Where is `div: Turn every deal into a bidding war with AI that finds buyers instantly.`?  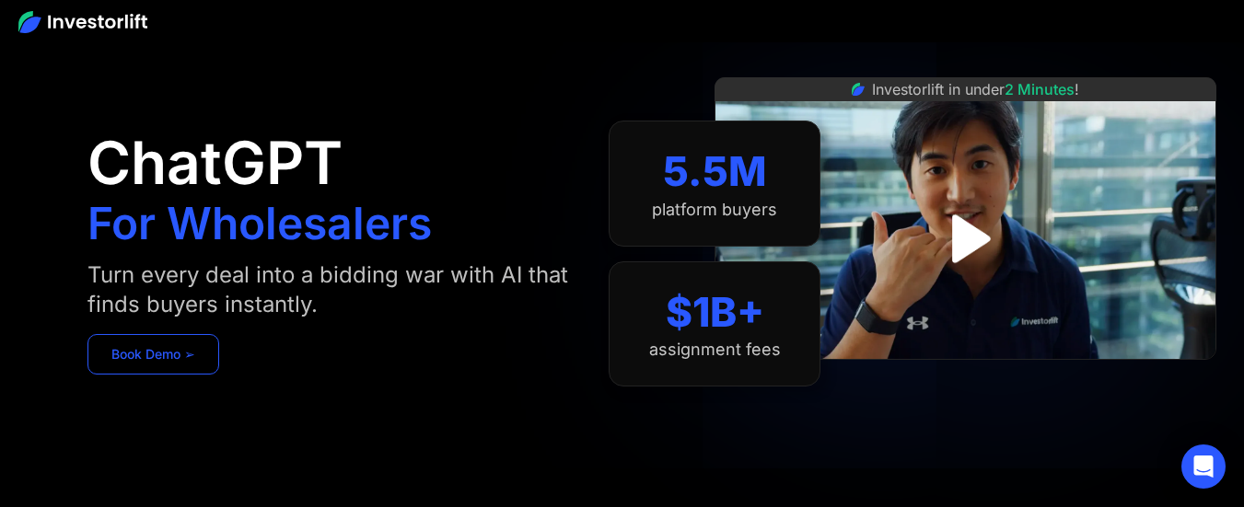
div: Turn every deal into a bidding war with AI that finds buyers instantly. is located at coordinates (330, 290).